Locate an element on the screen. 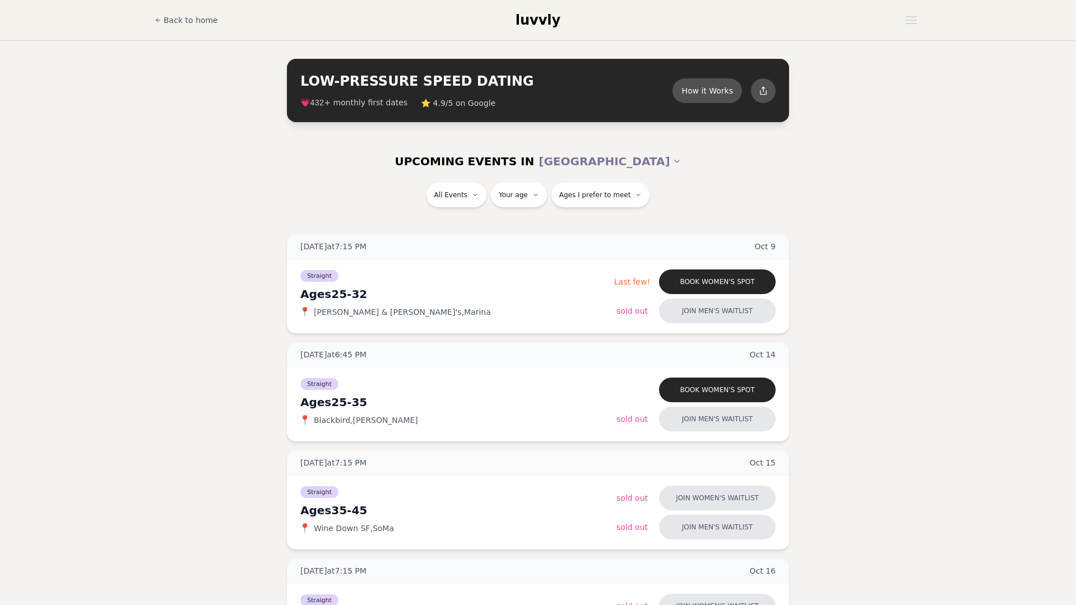 The height and width of the screenshot is (605, 1076). button: All Events is located at coordinates (456, 195).